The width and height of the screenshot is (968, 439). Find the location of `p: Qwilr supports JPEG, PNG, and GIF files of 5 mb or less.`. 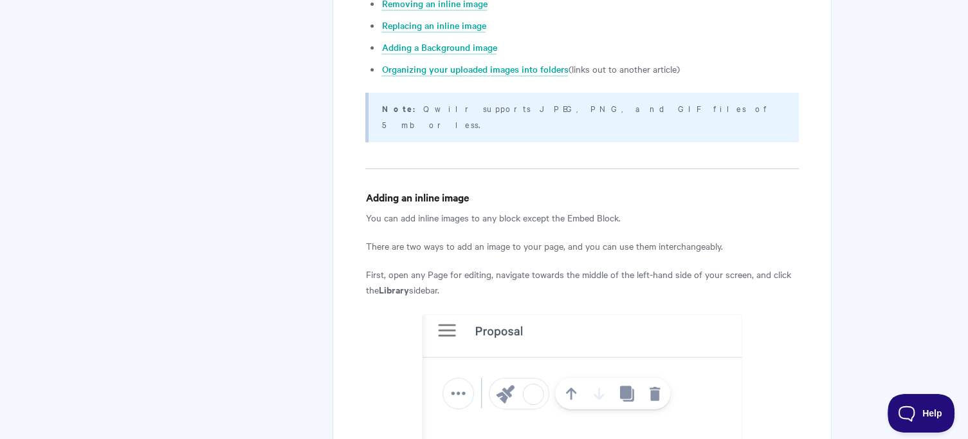

p: Qwilr supports JPEG, PNG, and GIF files of 5 mb or less. is located at coordinates (582, 116).